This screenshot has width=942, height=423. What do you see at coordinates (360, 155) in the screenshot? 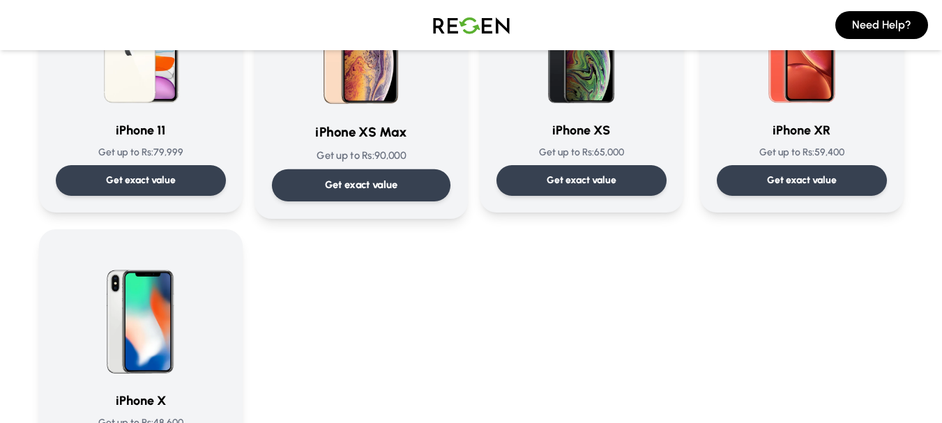
I see `p: Get up to Rs: 90,000` at bounding box center [360, 155].